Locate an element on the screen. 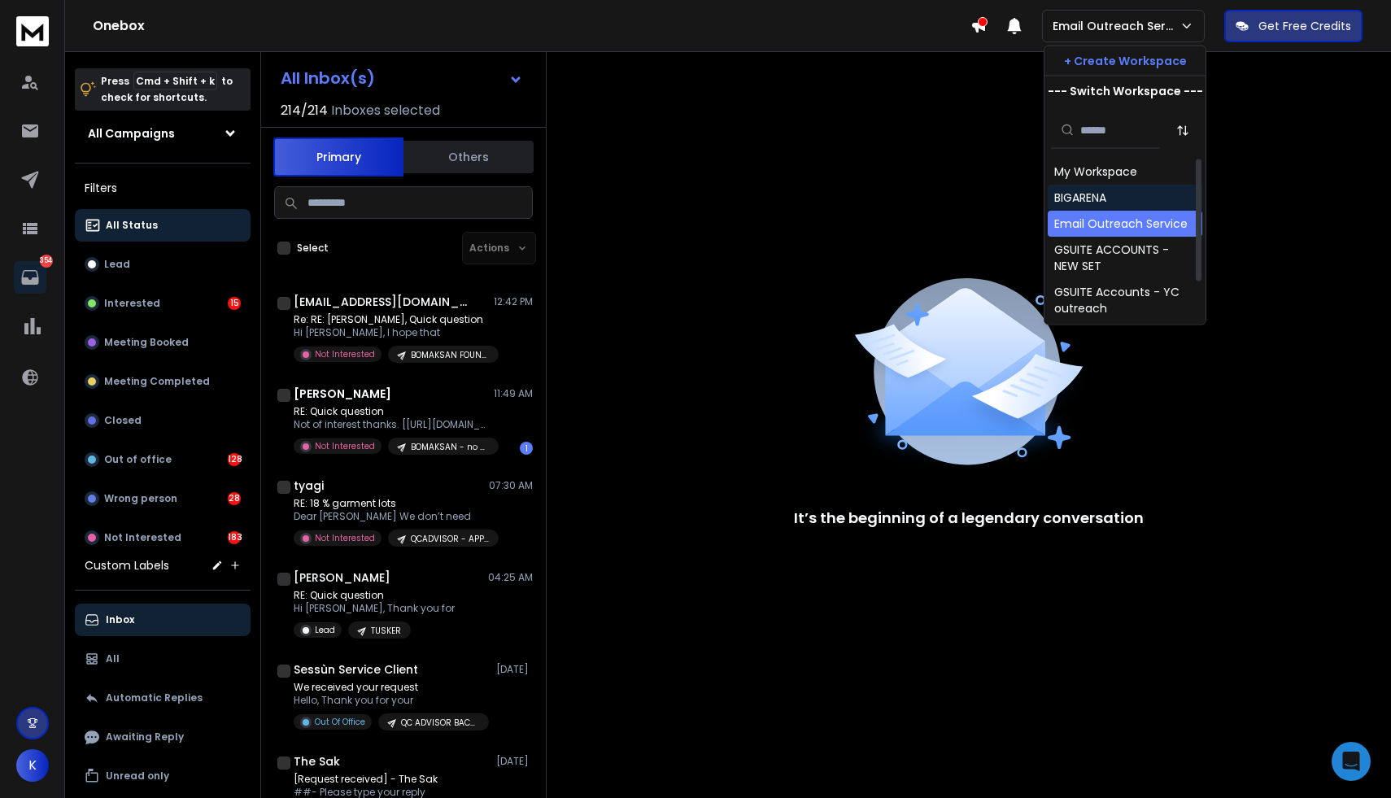 The height and width of the screenshot is (798, 1391). p: Unread only is located at coordinates (137, 776).